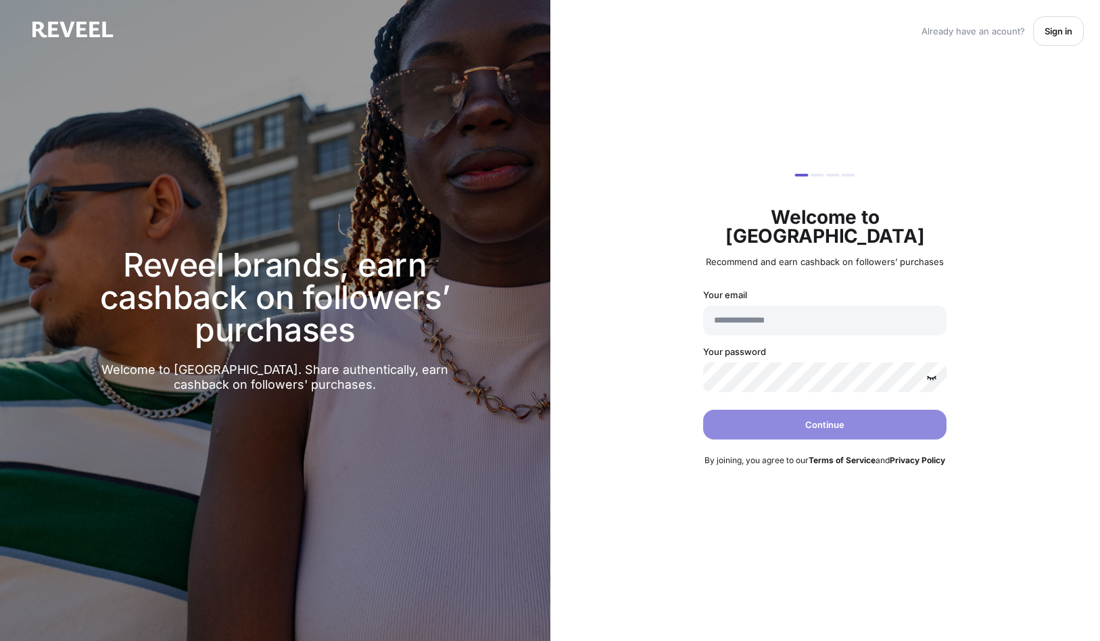  What do you see at coordinates (1058, 31) in the screenshot?
I see `p: Sign in` at bounding box center [1058, 31].